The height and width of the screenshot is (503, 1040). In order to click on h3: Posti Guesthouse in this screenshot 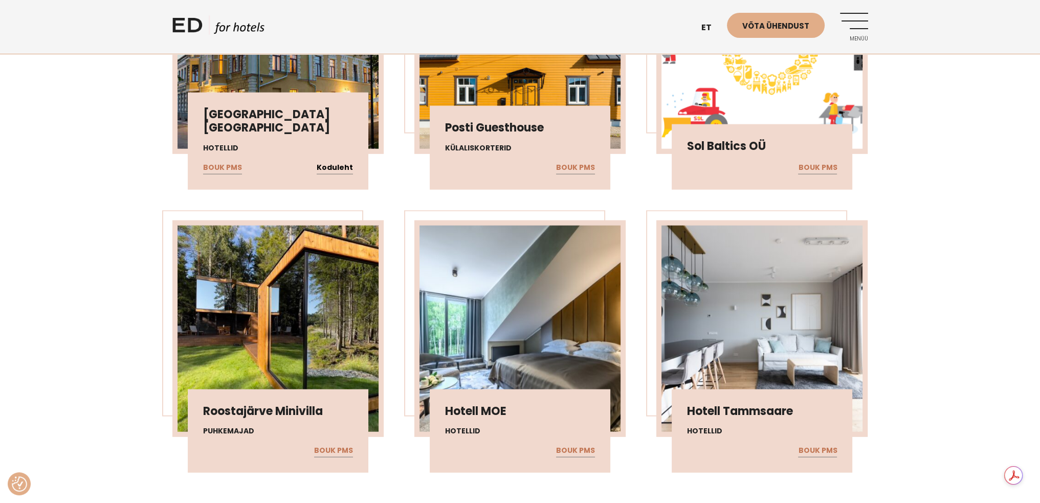, I will do `click(520, 128)`.